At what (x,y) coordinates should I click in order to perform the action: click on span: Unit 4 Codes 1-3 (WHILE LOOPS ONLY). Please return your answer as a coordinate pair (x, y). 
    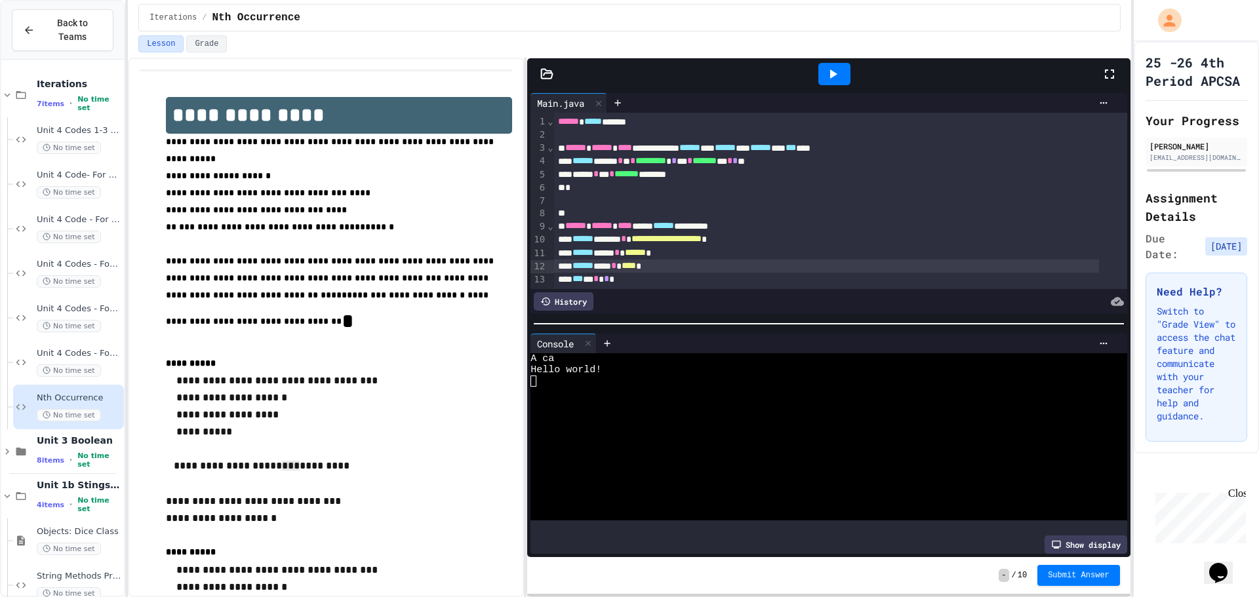
    Looking at the image, I should click on (79, 130).